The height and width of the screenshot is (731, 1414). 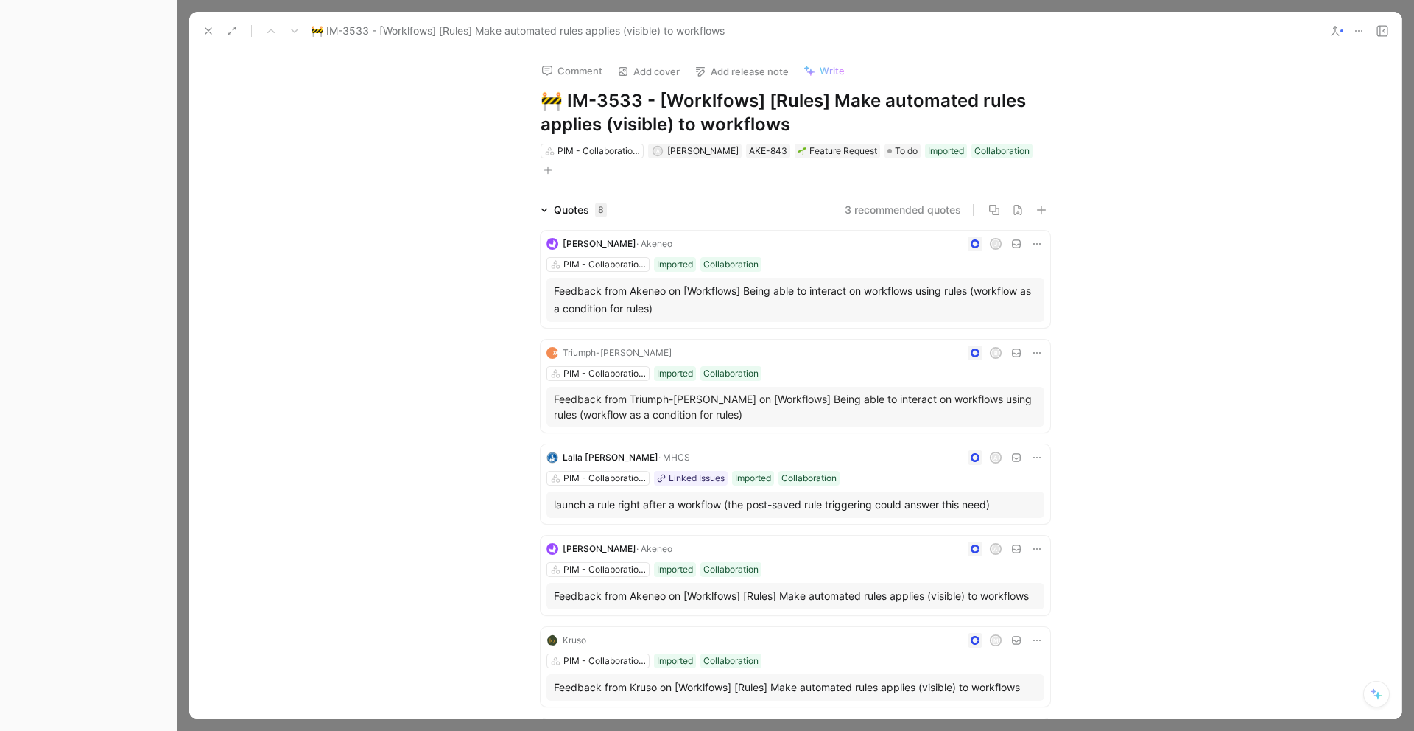 I want to click on div: AKE-843, so click(x=768, y=151).